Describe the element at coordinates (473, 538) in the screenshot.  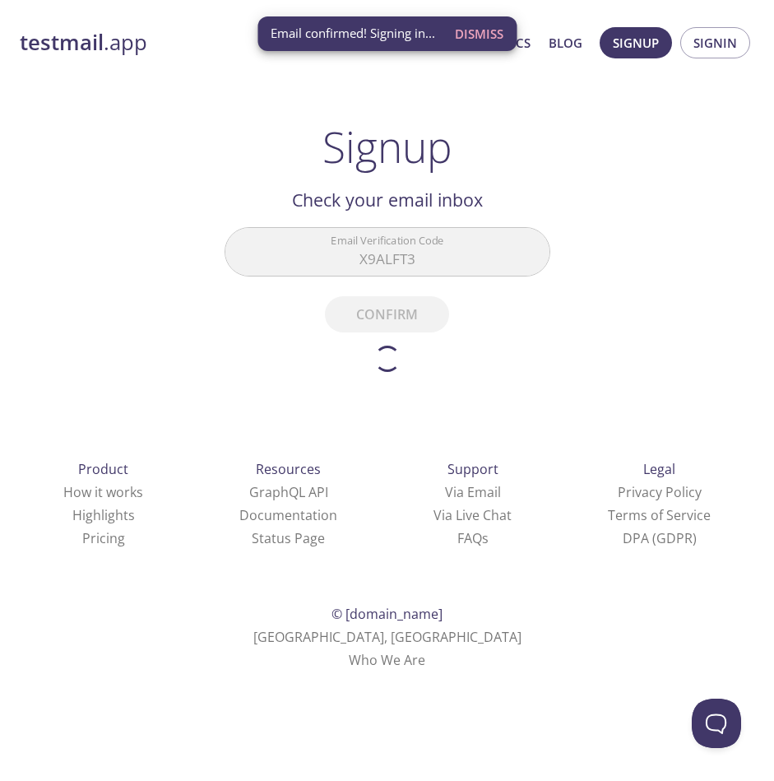
I see `a: FAQ` at that location.